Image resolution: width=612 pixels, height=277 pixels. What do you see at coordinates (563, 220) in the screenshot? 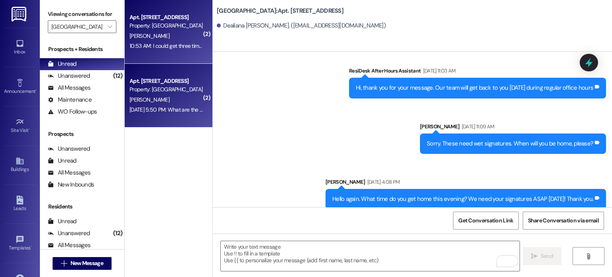
I see `span: Share Conversation via email` at bounding box center [563, 220].